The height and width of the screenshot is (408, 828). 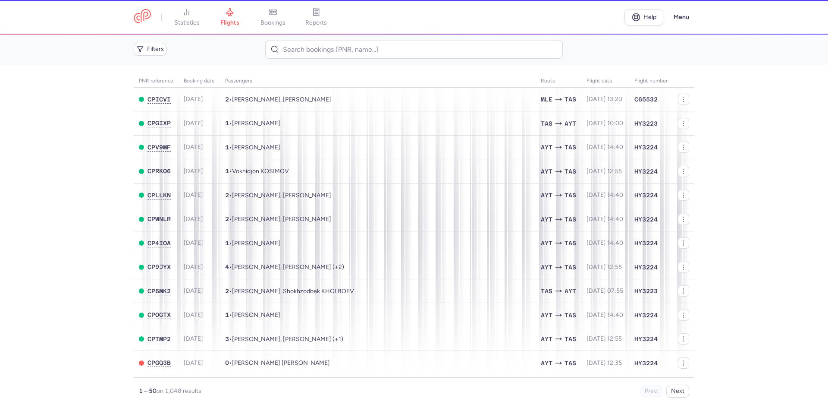 What do you see at coordinates (199, 81) in the screenshot?
I see `th: Booking date` at bounding box center [199, 81].